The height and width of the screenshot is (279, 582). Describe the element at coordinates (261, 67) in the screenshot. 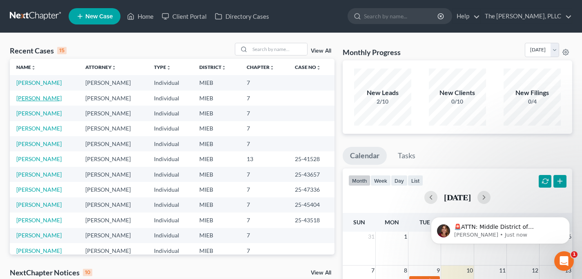

I see `a: Chapterunfold_more` at that location.